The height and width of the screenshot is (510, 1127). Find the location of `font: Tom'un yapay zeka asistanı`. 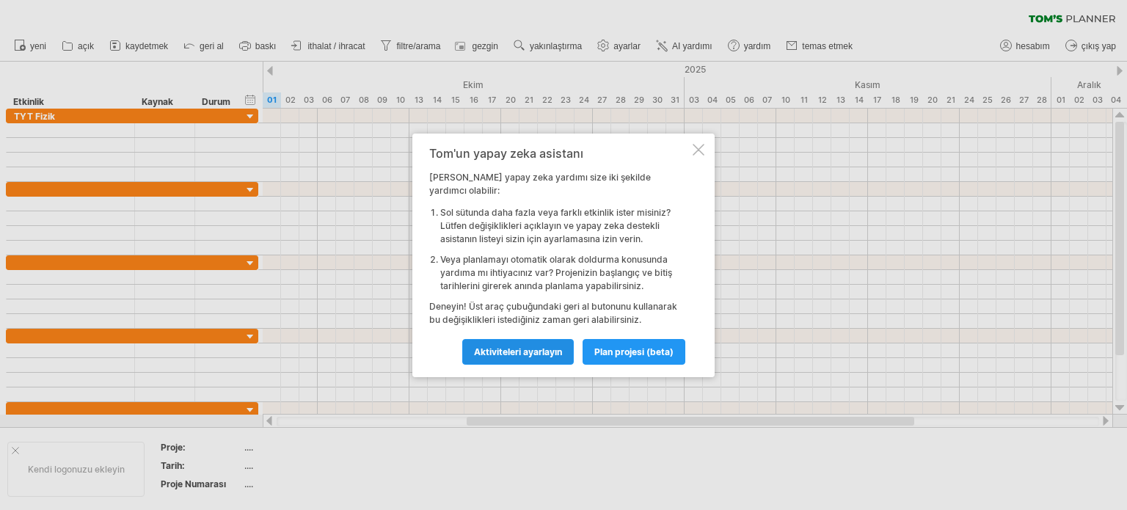

font: Tom'un yapay zeka asistanı is located at coordinates (506, 153).